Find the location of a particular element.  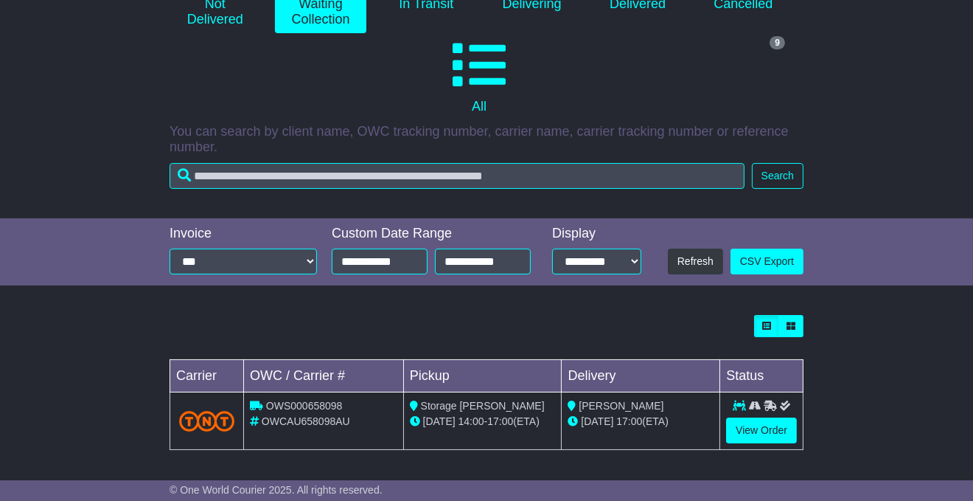

img: TNT_Domestic.png is located at coordinates (206, 420).